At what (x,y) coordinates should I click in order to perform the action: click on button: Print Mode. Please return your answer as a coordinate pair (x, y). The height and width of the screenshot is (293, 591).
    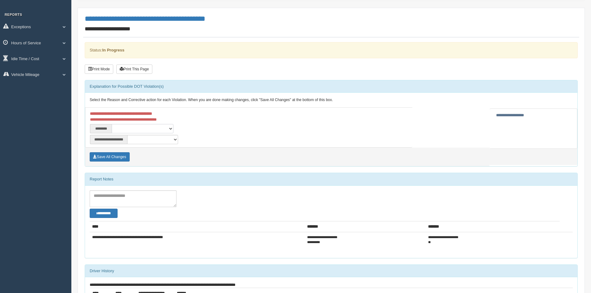
    Looking at the image, I should click on (99, 69).